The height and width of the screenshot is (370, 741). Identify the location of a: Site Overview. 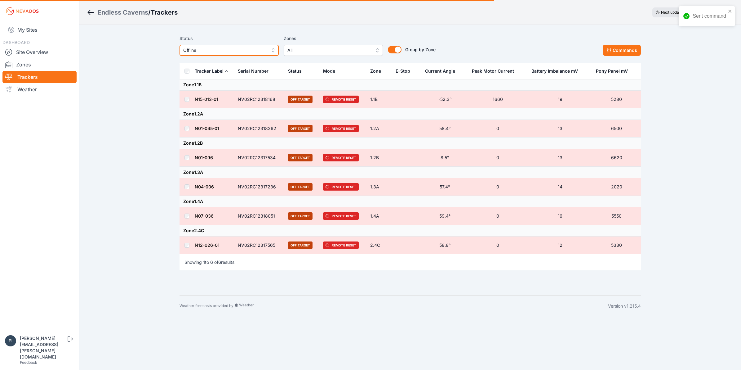
(39, 52).